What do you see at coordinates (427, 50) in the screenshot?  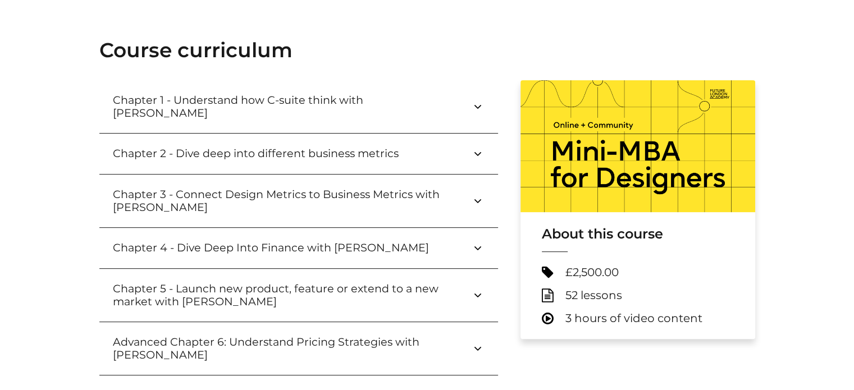 I see `h2: Course curriculum` at bounding box center [427, 50].